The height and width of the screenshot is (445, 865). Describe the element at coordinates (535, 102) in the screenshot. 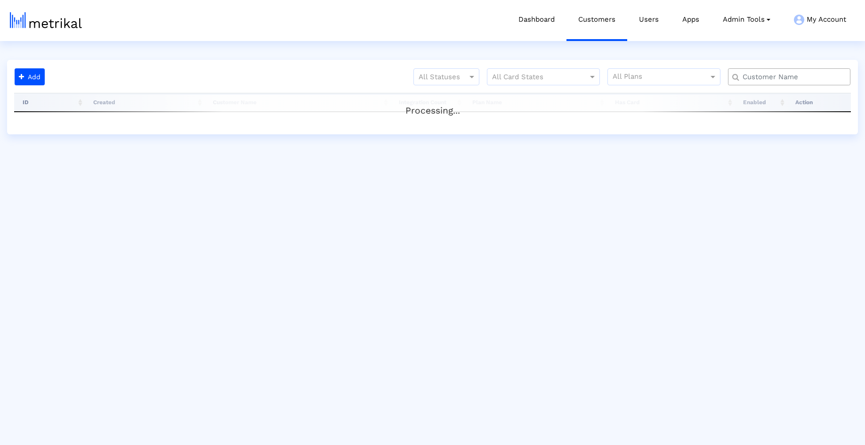

I see `th: Plan Name` at that location.